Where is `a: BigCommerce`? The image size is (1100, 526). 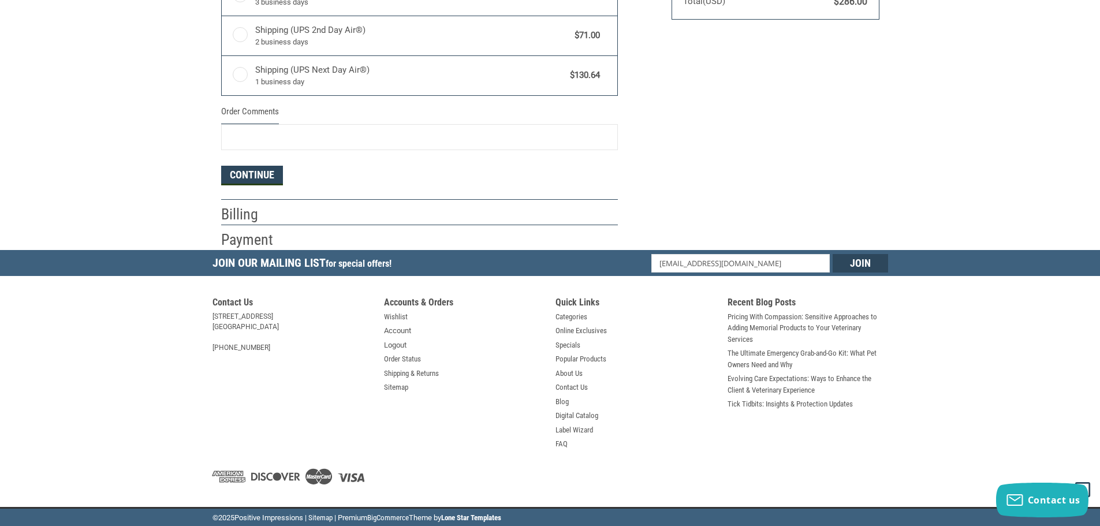 a: BigCommerce is located at coordinates (388, 517).